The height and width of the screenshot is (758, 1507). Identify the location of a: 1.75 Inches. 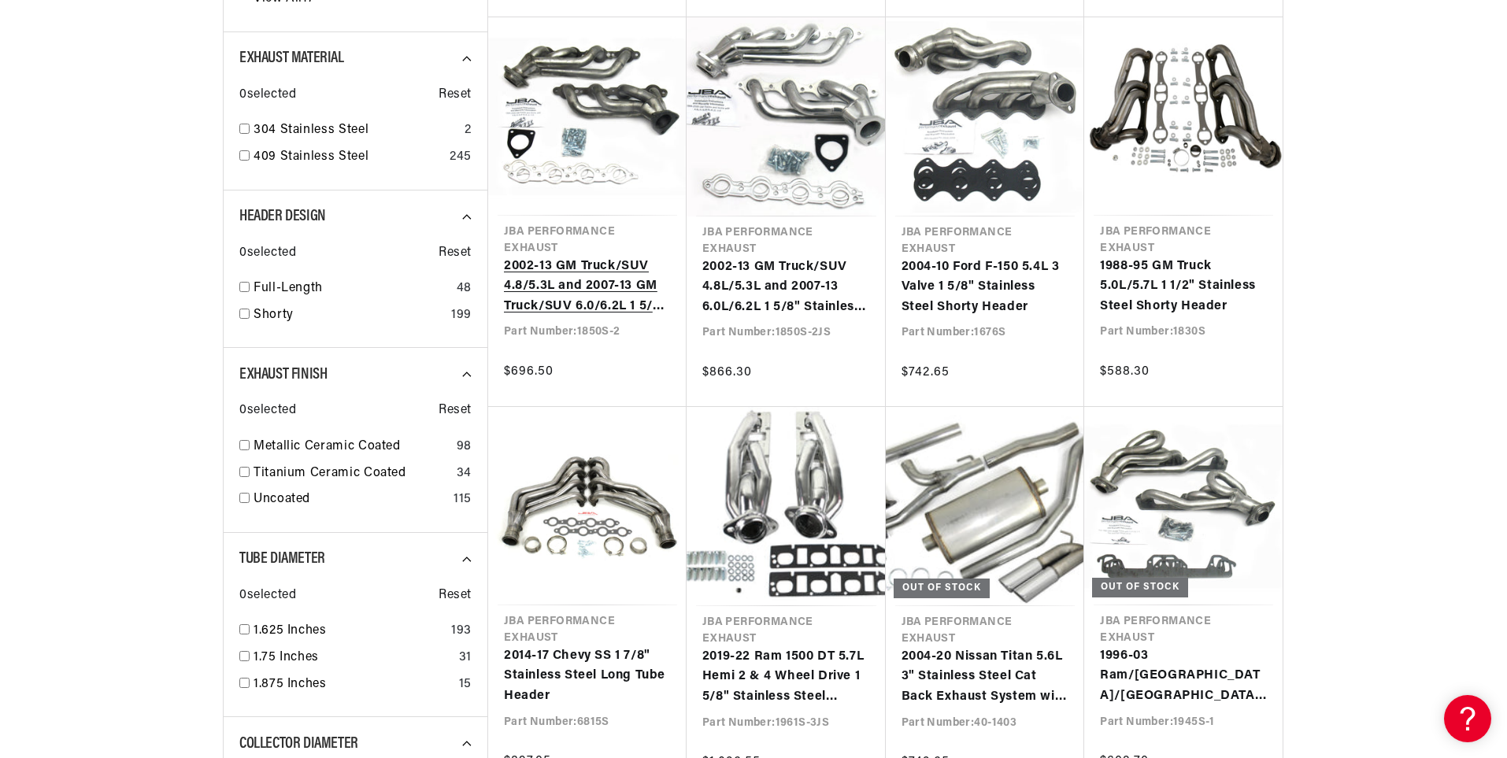
(353, 658).